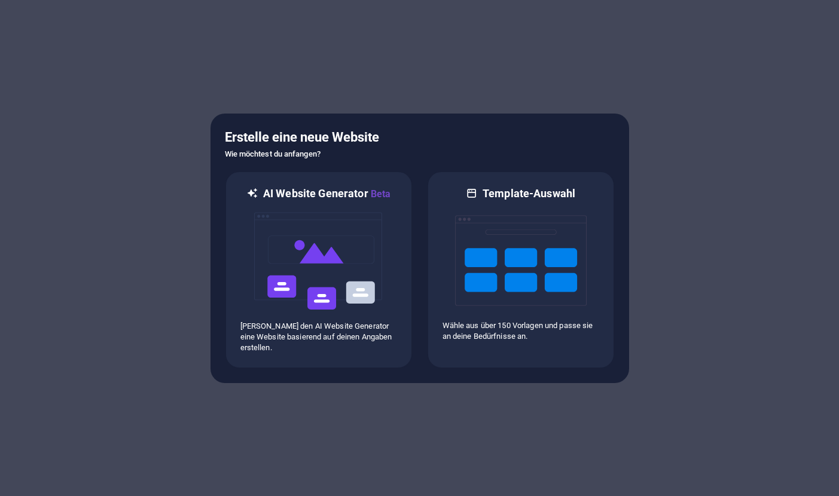  What do you see at coordinates (420, 137) in the screenshot?
I see `h5: Erstelle eine neue Website` at bounding box center [420, 137].